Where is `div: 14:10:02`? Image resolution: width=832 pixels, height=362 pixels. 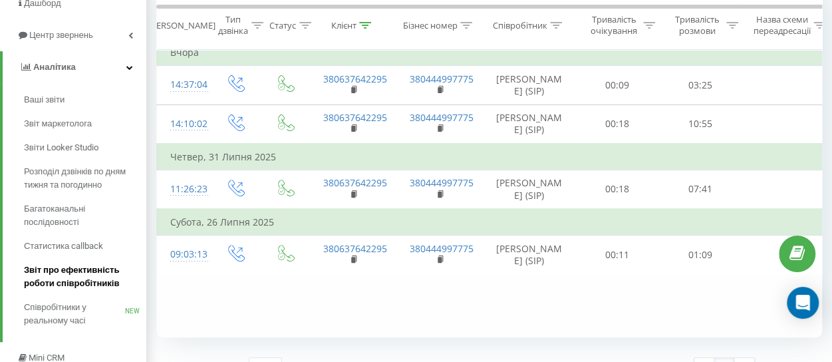 div: 14:10:02 is located at coordinates (184, 124).